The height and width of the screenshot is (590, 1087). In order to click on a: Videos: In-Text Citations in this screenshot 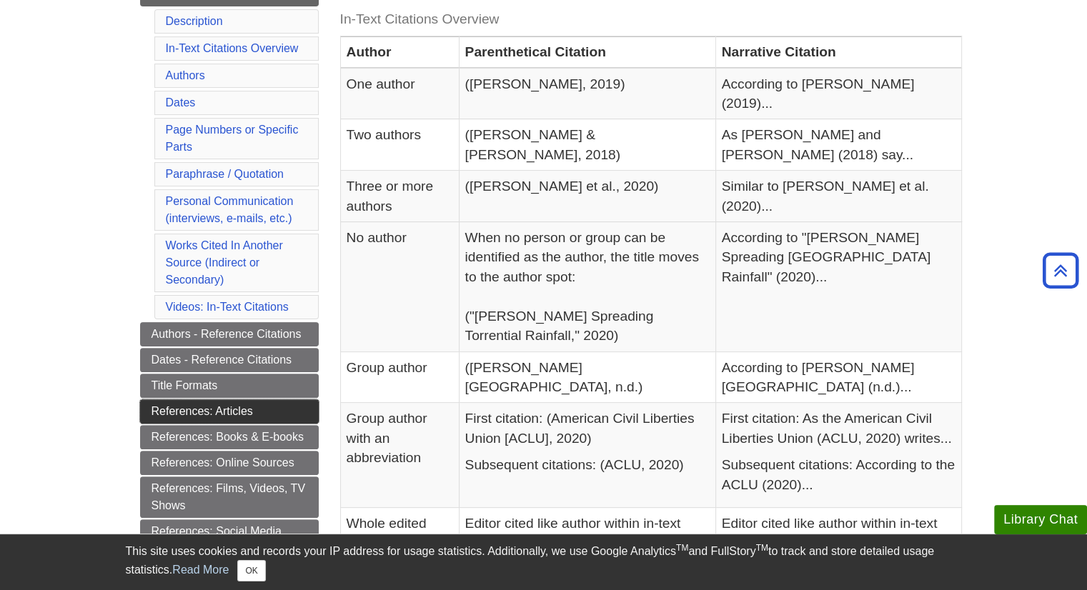, I will do `click(227, 307)`.